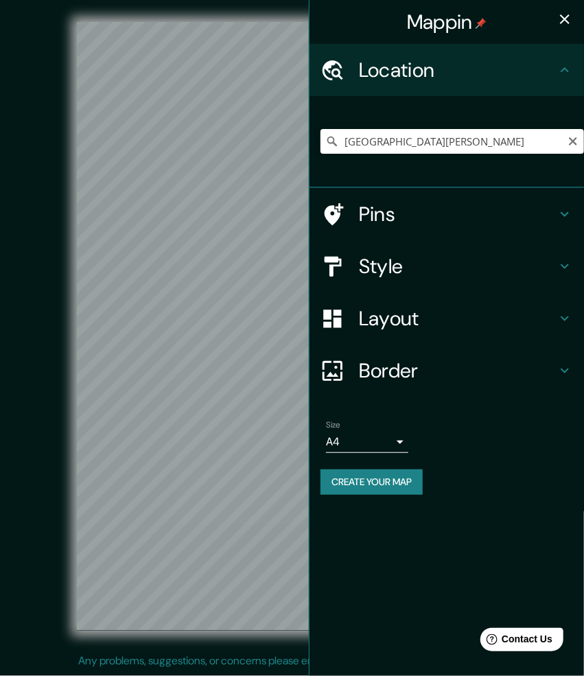 The width and height of the screenshot is (584, 676). What do you see at coordinates (371, 482) in the screenshot?
I see `button: Create your map` at bounding box center [371, 482].